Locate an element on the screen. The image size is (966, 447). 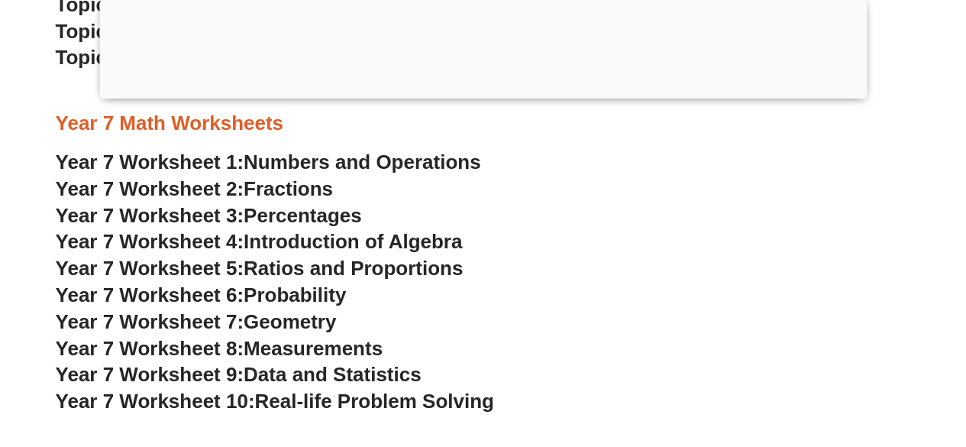
span: Percentages is located at coordinates (303, 215).